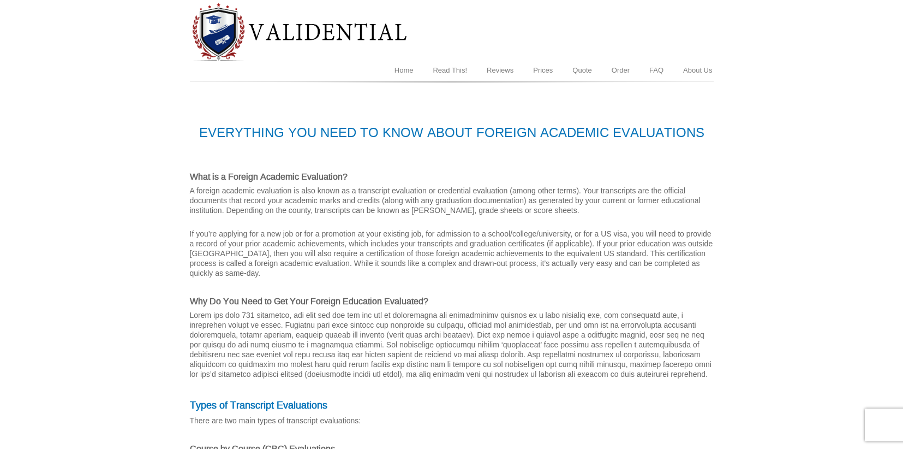 The image size is (903, 449). Describe the element at coordinates (543, 70) in the screenshot. I see `a: Prices` at that location.